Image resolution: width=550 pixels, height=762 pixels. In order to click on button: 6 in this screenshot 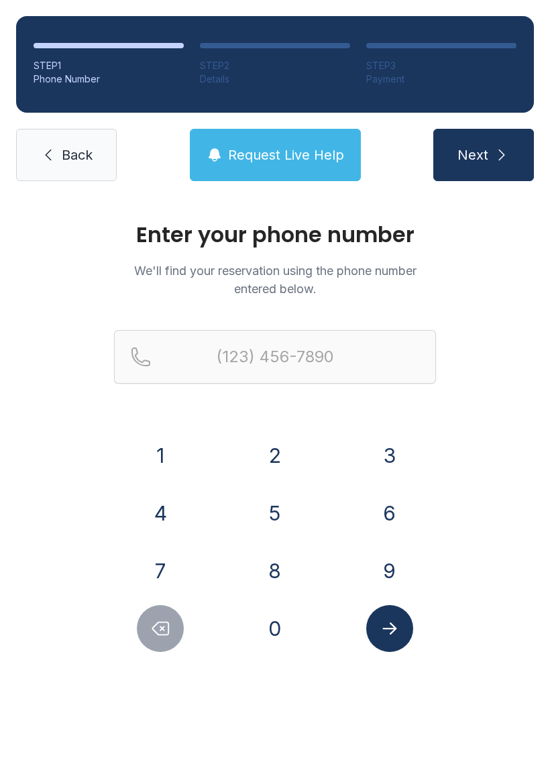, I will do `click(390, 513)`.